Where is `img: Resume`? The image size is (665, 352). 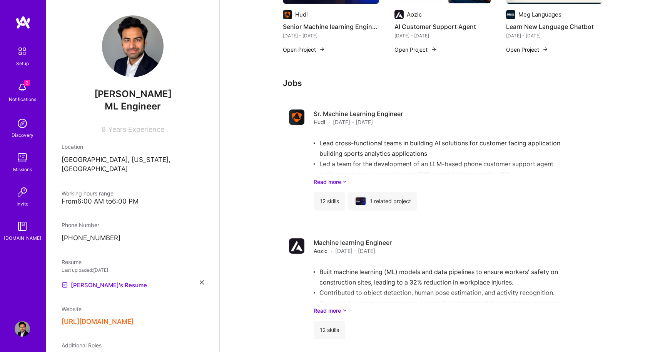
img: Resume is located at coordinates (65, 285).